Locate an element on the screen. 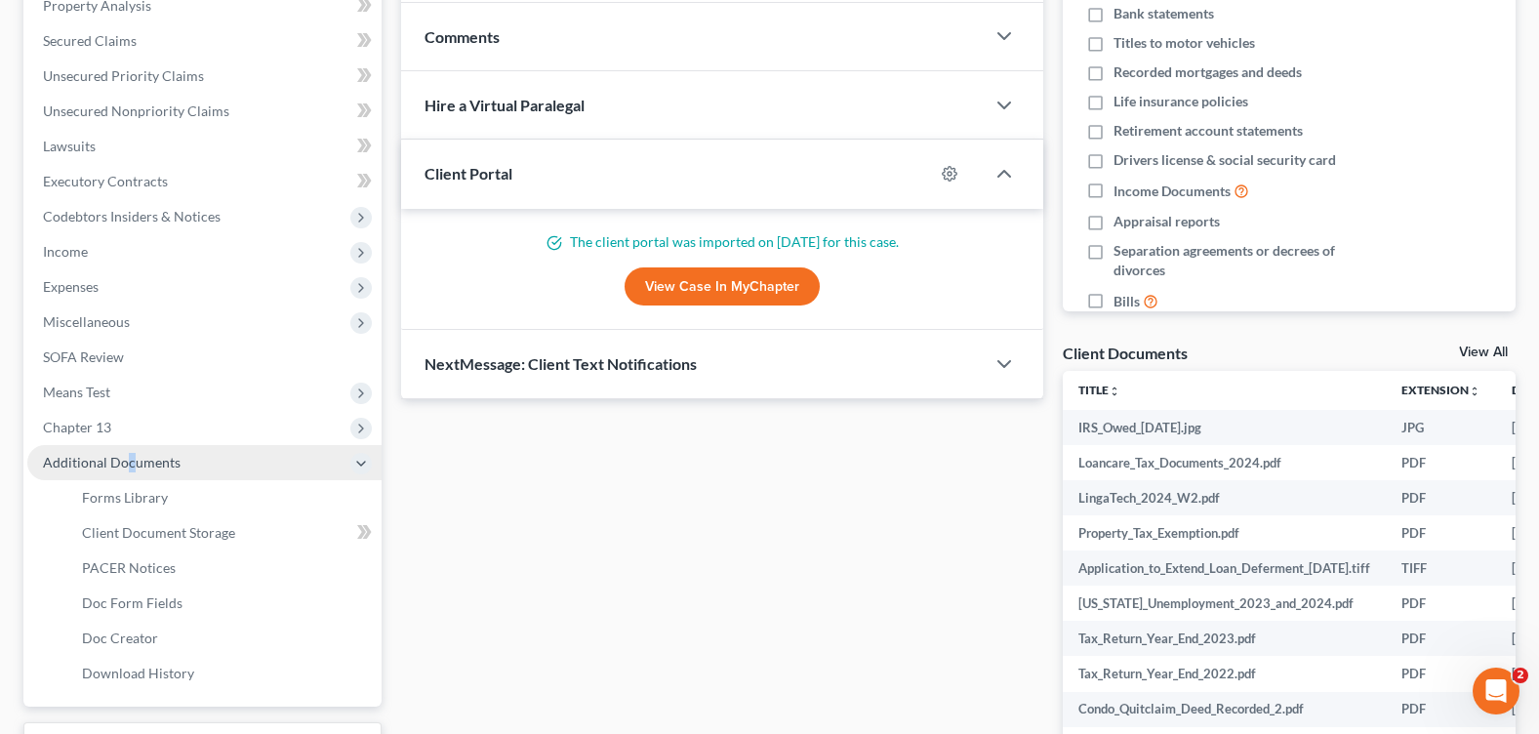 Image resolution: width=1539 pixels, height=734 pixels. td: Loancare_Tax_Documents_2024.pdf is located at coordinates (1223, 462).